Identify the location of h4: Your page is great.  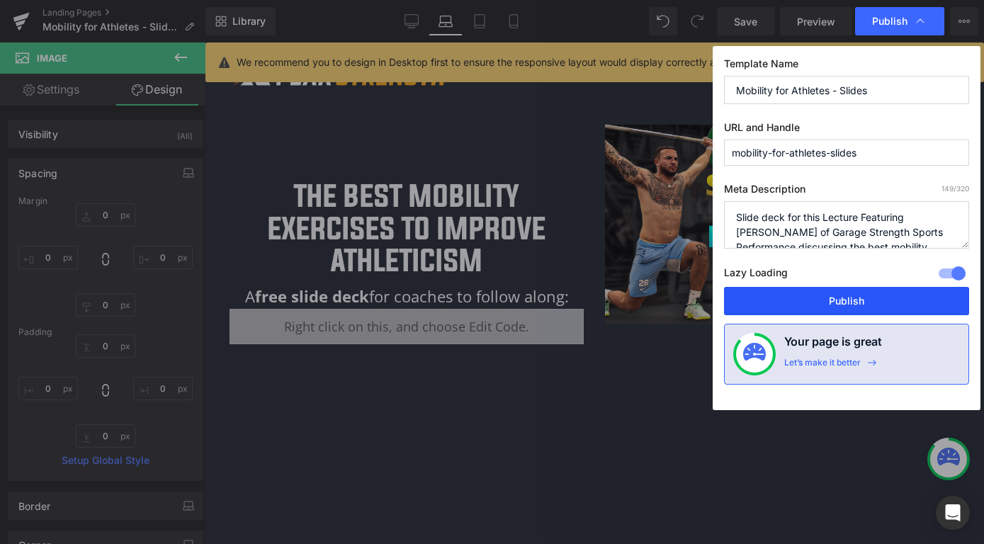
(833, 345).